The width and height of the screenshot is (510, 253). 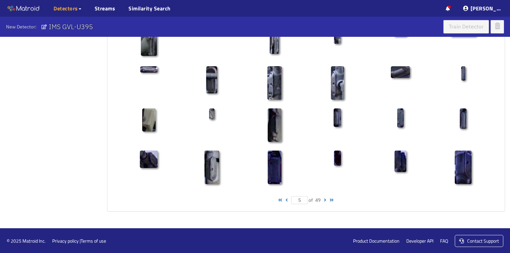 What do you see at coordinates (466, 27) in the screenshot?
I see `button: Train Detector` at bounding box center [466, 27].